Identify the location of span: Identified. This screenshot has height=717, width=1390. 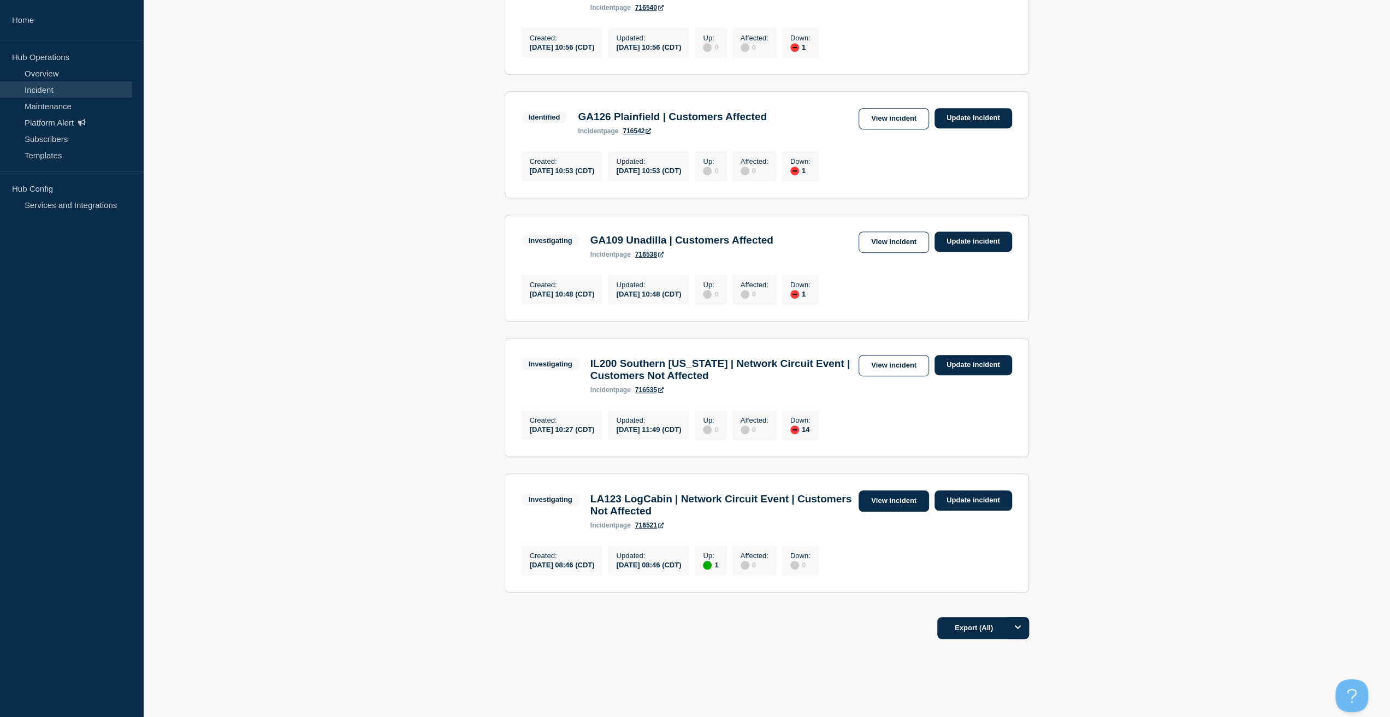
(544, 117).